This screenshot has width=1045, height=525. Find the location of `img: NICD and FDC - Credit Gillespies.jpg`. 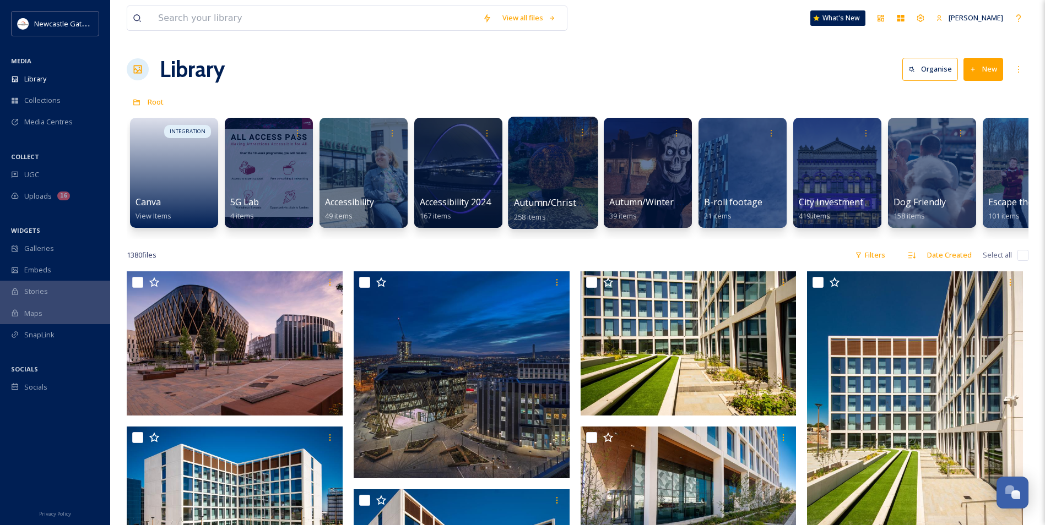

img: NICD and FDC - Credit Gillespies.jpg is located at coordinates (235, 344).